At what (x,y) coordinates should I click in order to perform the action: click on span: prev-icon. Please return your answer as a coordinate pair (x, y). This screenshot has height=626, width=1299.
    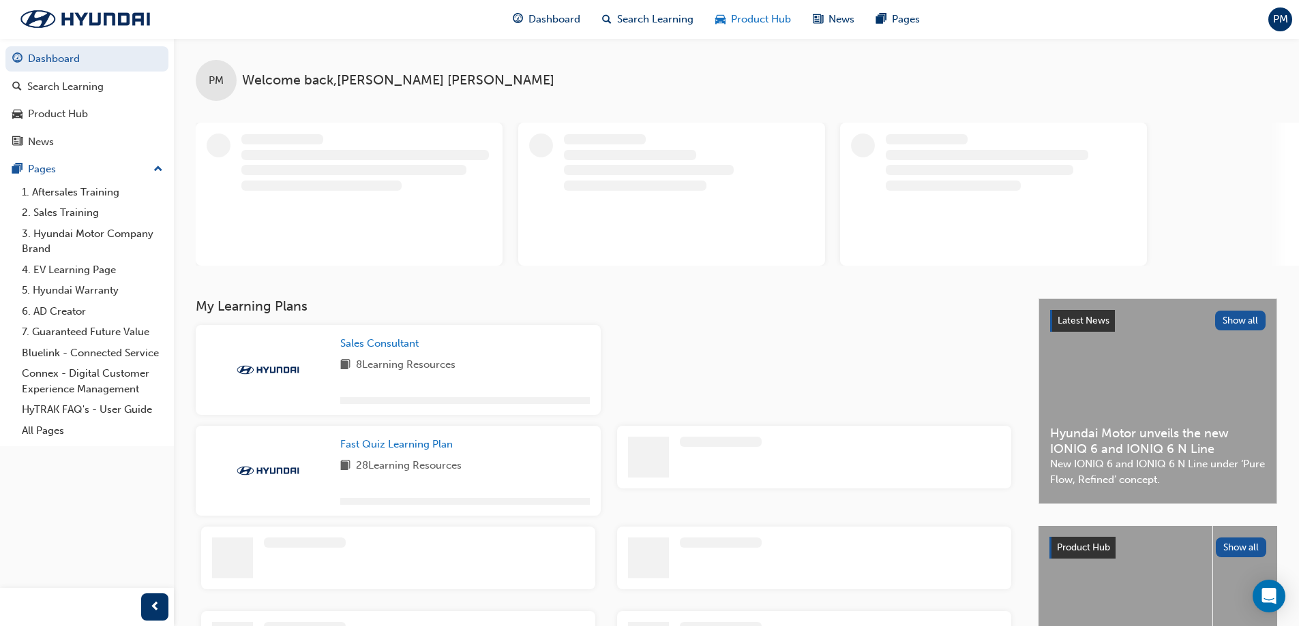
    Looking at the image, I should click on (155, 607).